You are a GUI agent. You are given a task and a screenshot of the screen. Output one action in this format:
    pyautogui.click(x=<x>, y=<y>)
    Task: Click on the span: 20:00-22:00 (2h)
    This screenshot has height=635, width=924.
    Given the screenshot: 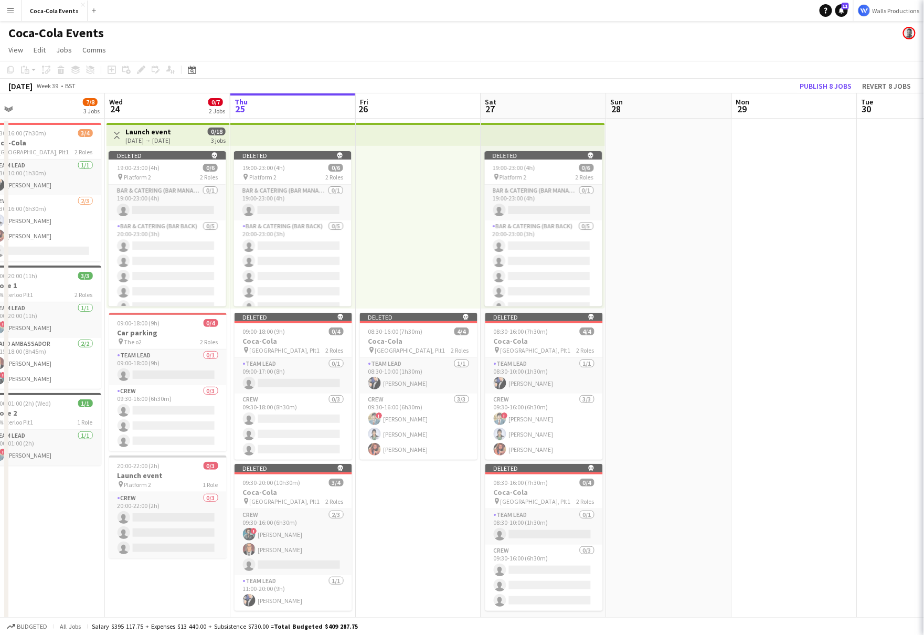 What is the action you would take?
    pyautogui.click(x=139, y=466)
    